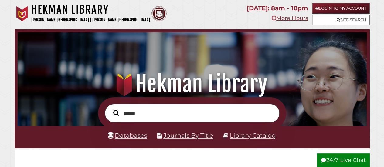 Image resolution: width=384 pixels, height=167 pixels. Describe the element at coordinates (188, 135) in the screenshot. I see `a: Journals By Title` at that location.